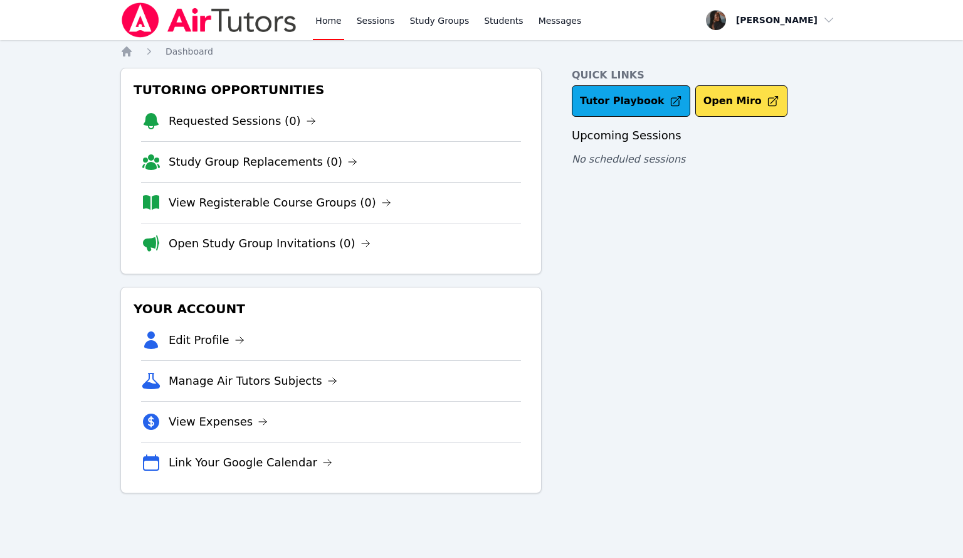 The height and width of the screenshot is (558, 963). I want to click on a: View Expenses, so click(218, 421).